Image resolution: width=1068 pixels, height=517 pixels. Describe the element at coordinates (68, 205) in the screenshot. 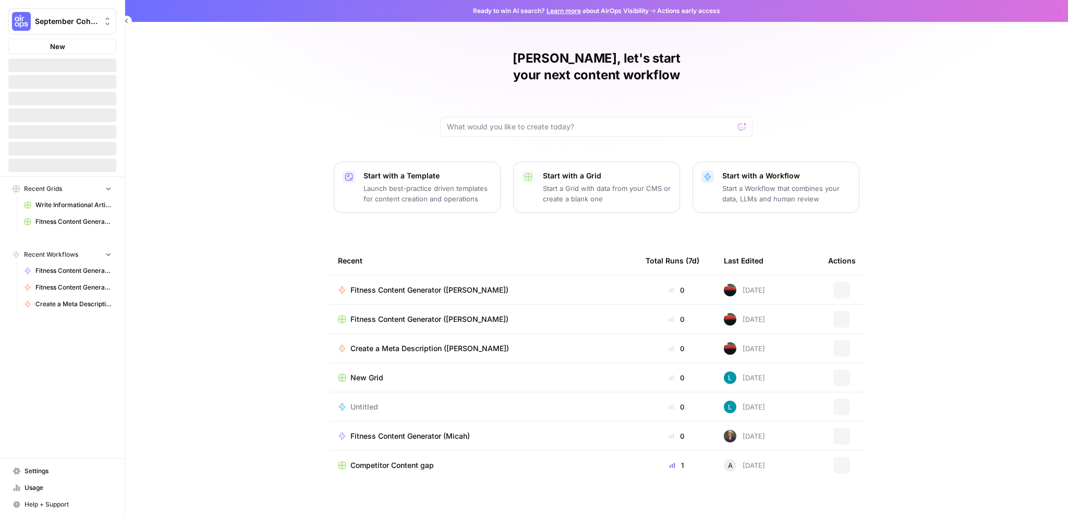

I see `a: Write Informational Article` at that location.